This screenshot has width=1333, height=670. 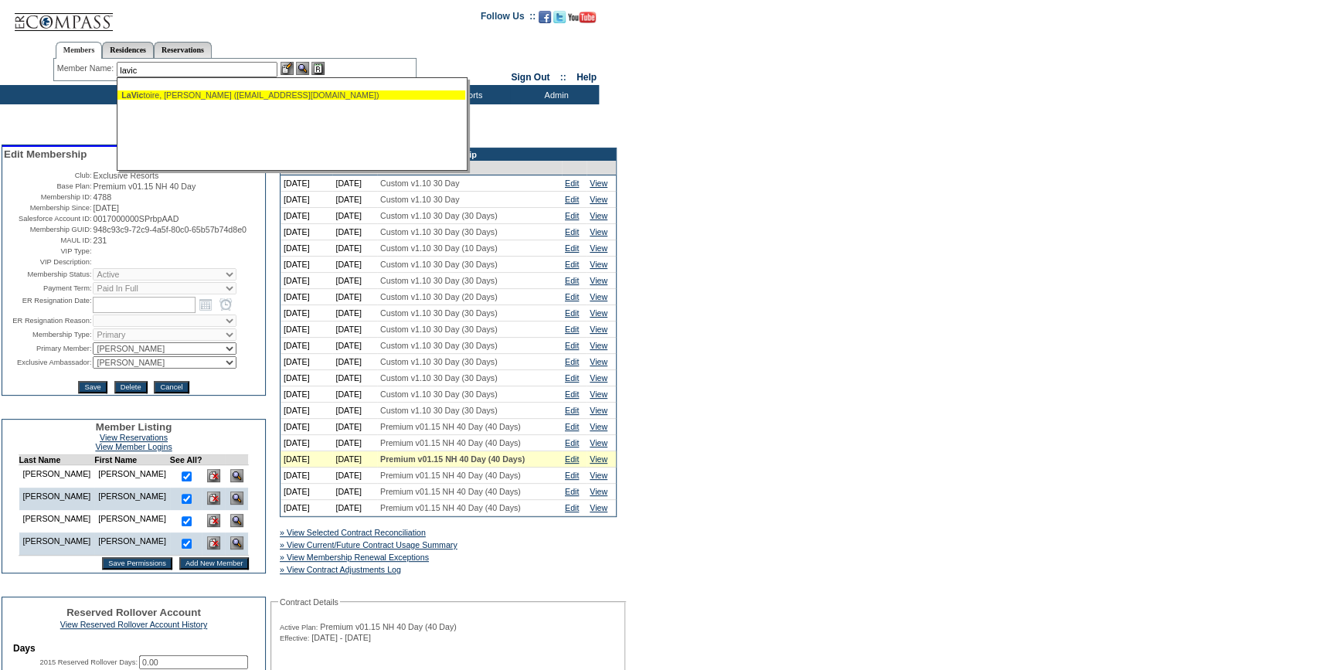 I want to click on label: 2015 Reserved Rollover Days:, so click(x=88, y=662).